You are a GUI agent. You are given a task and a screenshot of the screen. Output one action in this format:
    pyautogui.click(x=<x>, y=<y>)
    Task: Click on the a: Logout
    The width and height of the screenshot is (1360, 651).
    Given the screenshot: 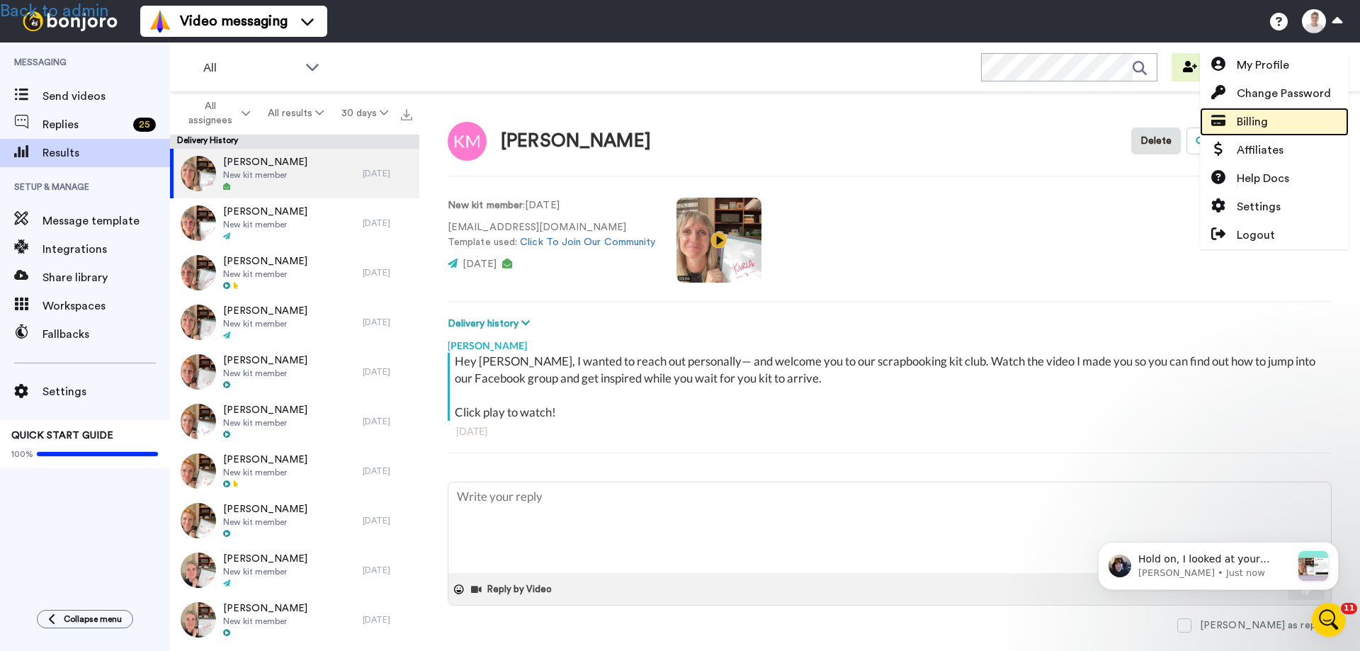 What is the action you would take?
    pyautogui.click(x=1274, y=235)
    